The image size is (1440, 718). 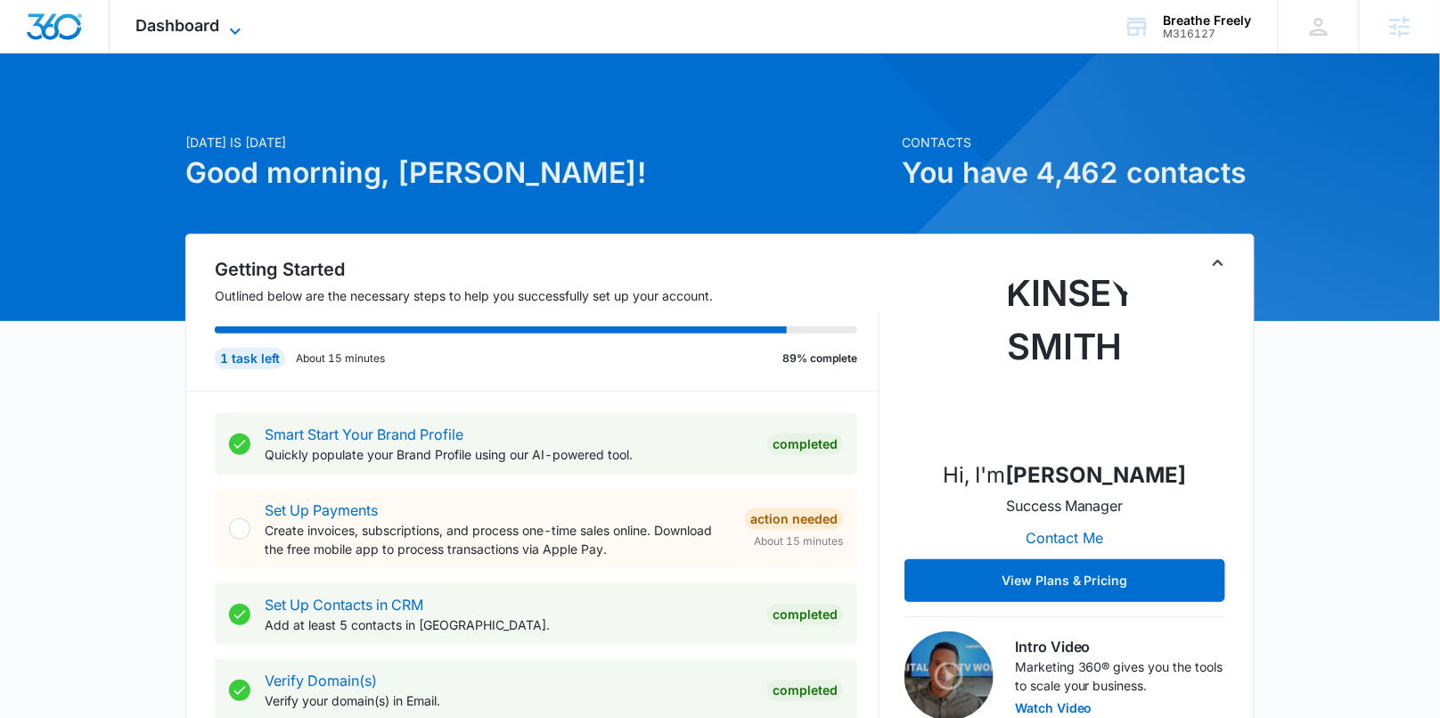 What do you see at coordinates (1065, 356) in the screenshot?
I see `img: Kinsey Smith` at bounding box center [1065, 356].